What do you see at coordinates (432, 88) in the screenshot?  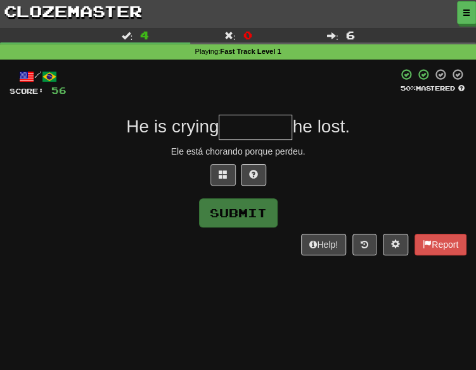 I see `div: Mastered` at bounding box center [432, 88].